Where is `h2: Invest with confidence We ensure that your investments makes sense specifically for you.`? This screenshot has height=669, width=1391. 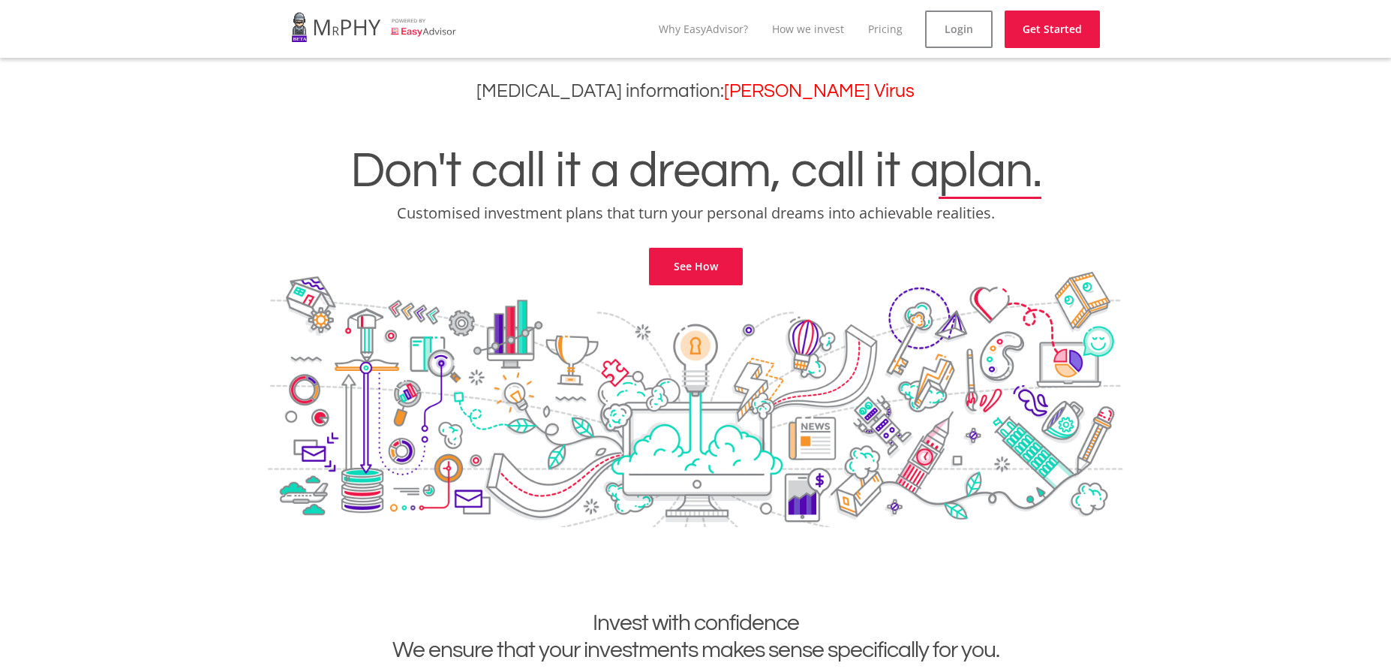 h2: Invest with confidence We ensure that your investments makes sense specifically for you. is located at coordinates (696, 636).